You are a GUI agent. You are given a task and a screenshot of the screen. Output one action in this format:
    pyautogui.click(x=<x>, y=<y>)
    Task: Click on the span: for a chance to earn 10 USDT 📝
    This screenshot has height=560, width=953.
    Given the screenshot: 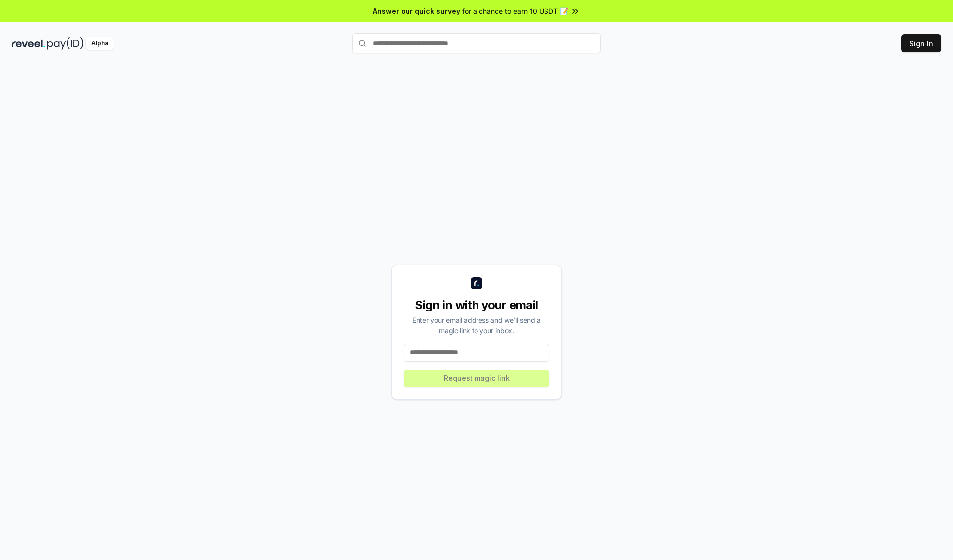 What is the action you would take?
    pyautogui.click(x=515, y=11)
    